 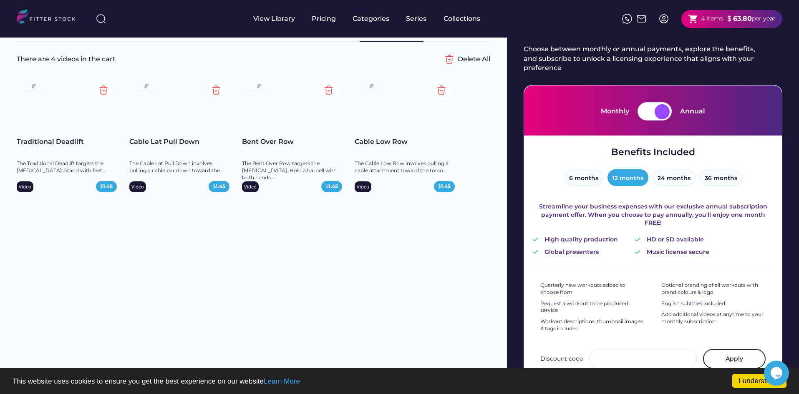 What do you see at coordinates (581, 240) in the screenshot?
I see `div: High quality production` at bounding box center [581, 240].